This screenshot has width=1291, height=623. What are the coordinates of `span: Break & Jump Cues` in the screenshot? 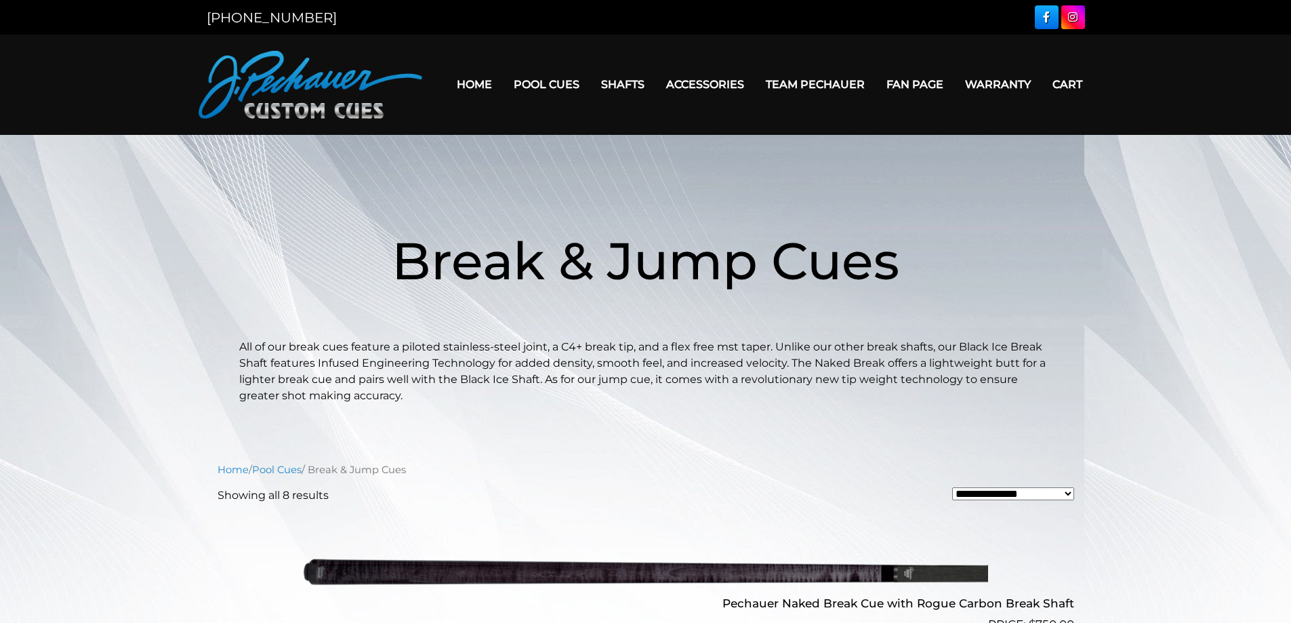 It's located at (645, 260).